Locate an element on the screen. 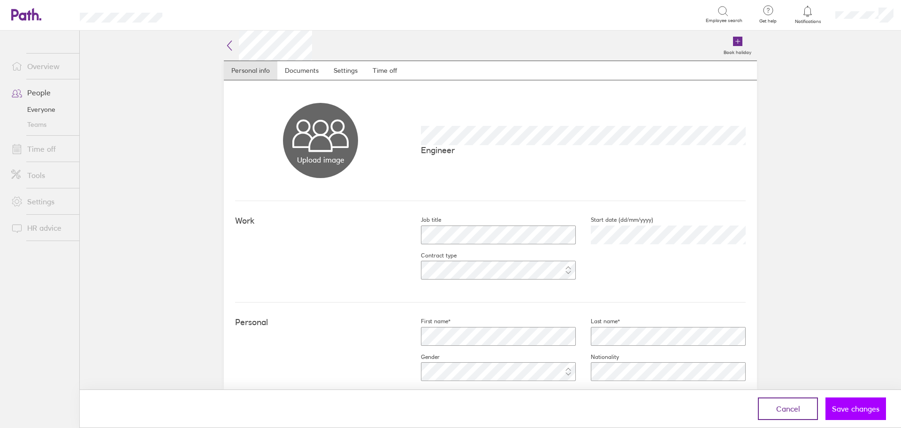 The height and width of the screenshot is (428, 901). h4: Personal is located at coordinates (321, 322).